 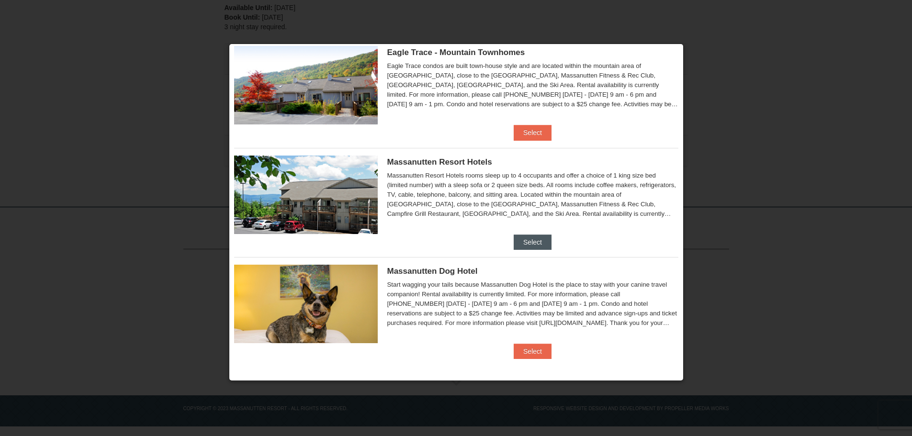 I want to click on img: 19218983-1-9b289e55.jpg, so click(x=306, y=85).